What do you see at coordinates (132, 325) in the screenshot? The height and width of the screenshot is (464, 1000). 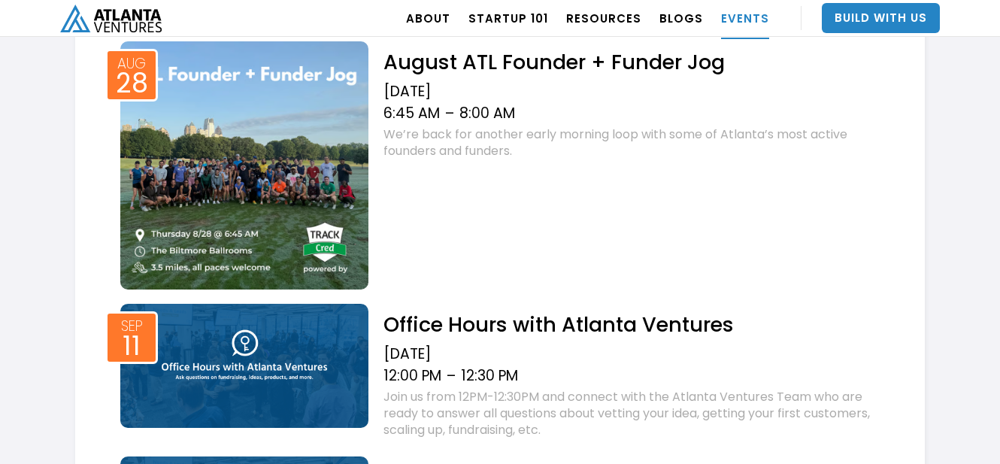 I see `div: Sep` at bounding box center [132, 325].